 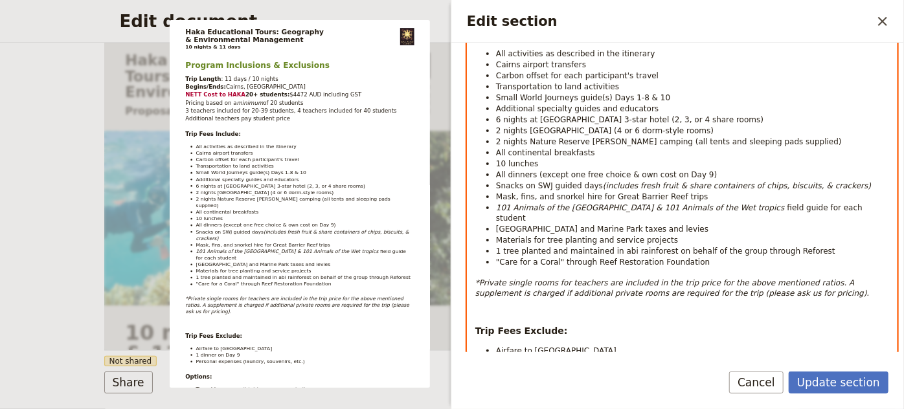 What do you see at coordinates (211, 103) in the screenshot?
I see `span: Pricing based on a` at bounding box center [211, 103].